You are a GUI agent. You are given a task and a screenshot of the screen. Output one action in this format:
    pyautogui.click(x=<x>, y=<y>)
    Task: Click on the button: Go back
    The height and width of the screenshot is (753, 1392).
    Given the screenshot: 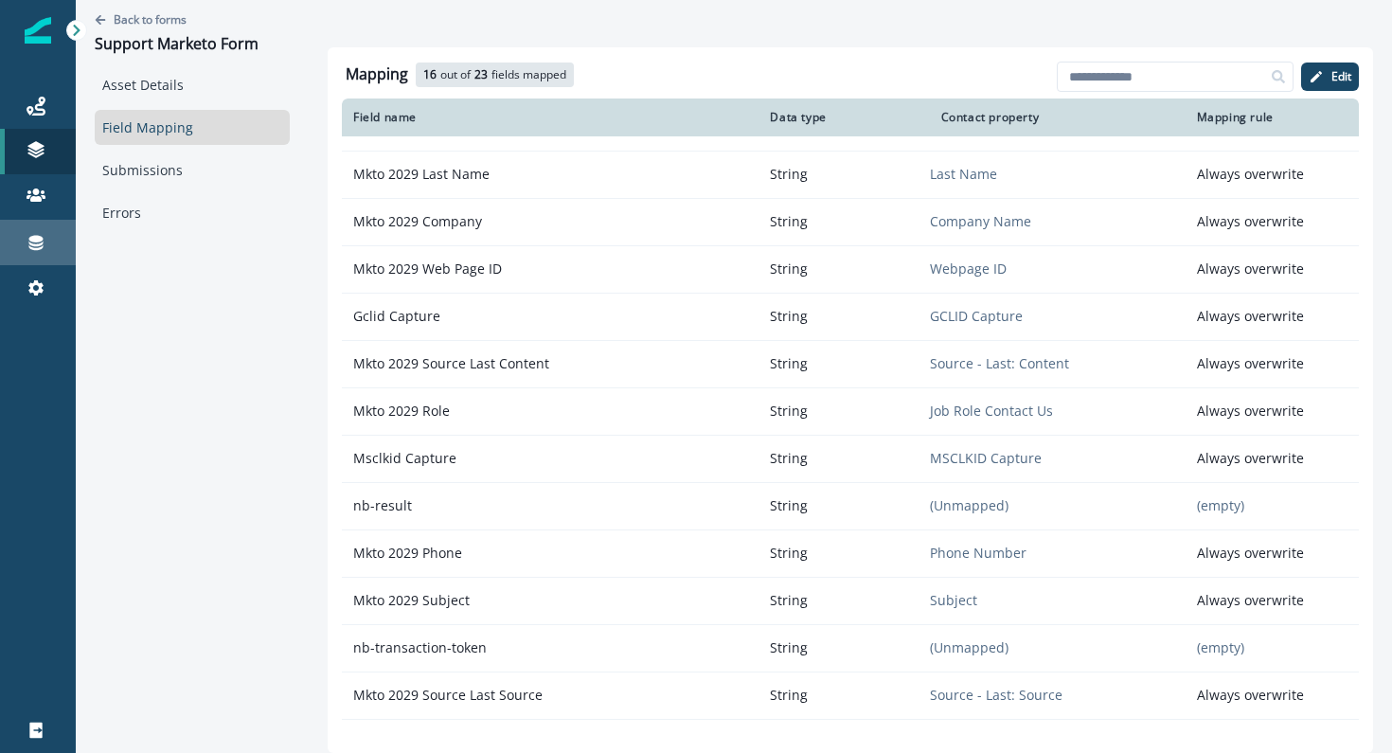 What is the action you would take?
    pyautogui.click(x=140, y=19)
    